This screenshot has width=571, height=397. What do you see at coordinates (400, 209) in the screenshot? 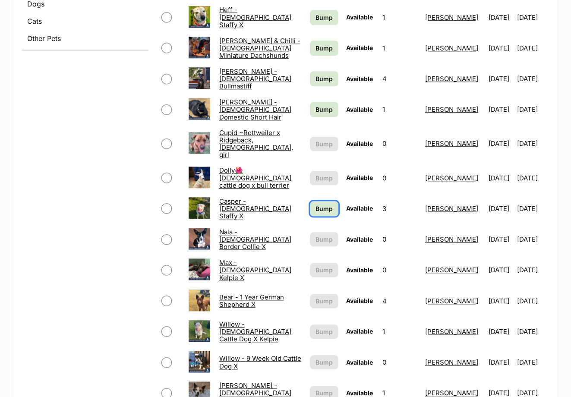
I see `td: 3` at bounding box center [400, 209].